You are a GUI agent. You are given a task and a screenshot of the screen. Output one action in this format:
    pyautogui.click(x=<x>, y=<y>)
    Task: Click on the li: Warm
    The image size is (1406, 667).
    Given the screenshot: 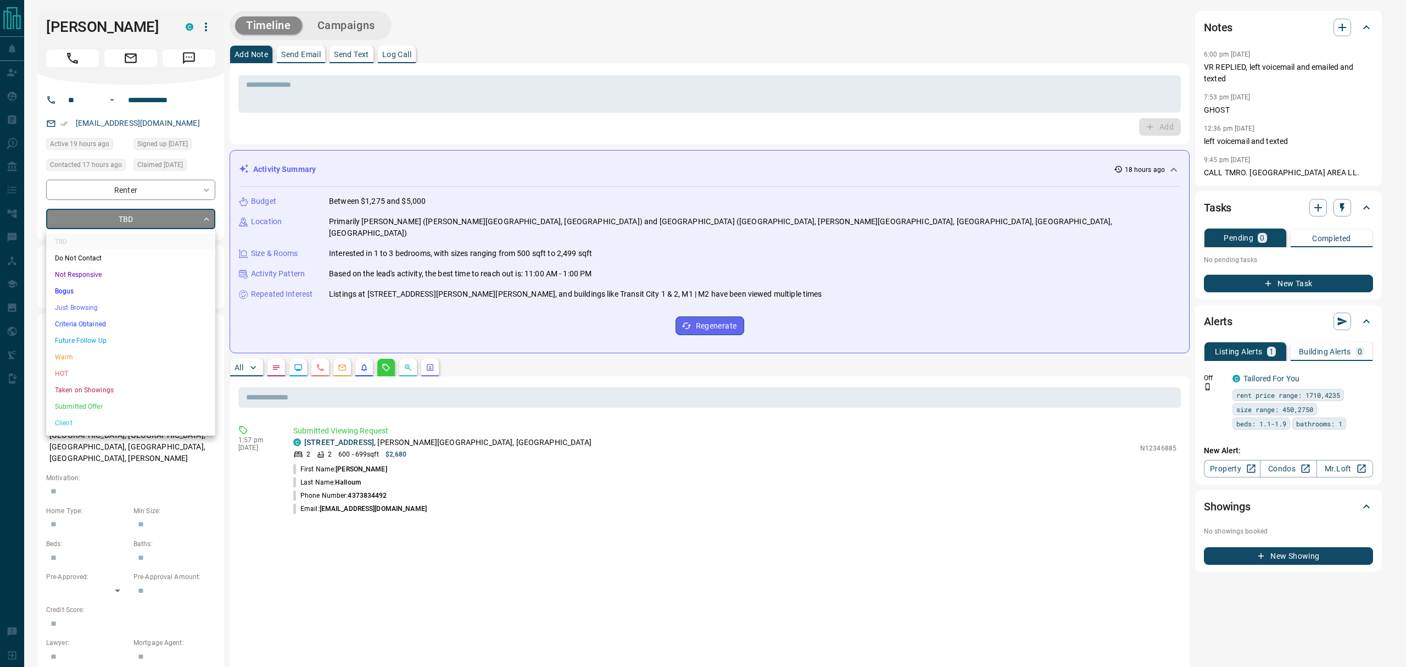 What is the action you would take?
    pyautogui.click(x=131, y=357)
    